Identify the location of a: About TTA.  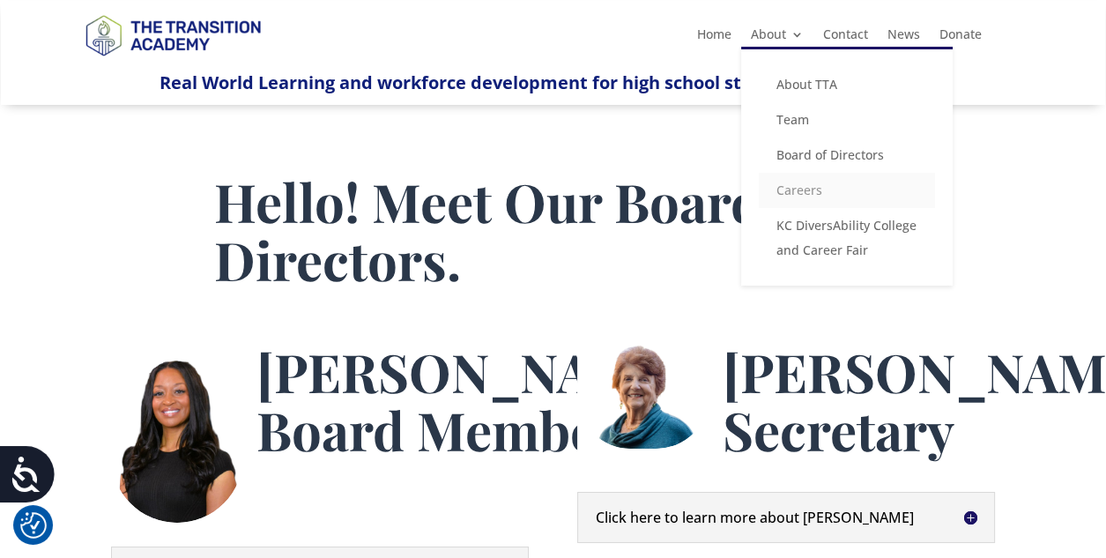
(847, 85).